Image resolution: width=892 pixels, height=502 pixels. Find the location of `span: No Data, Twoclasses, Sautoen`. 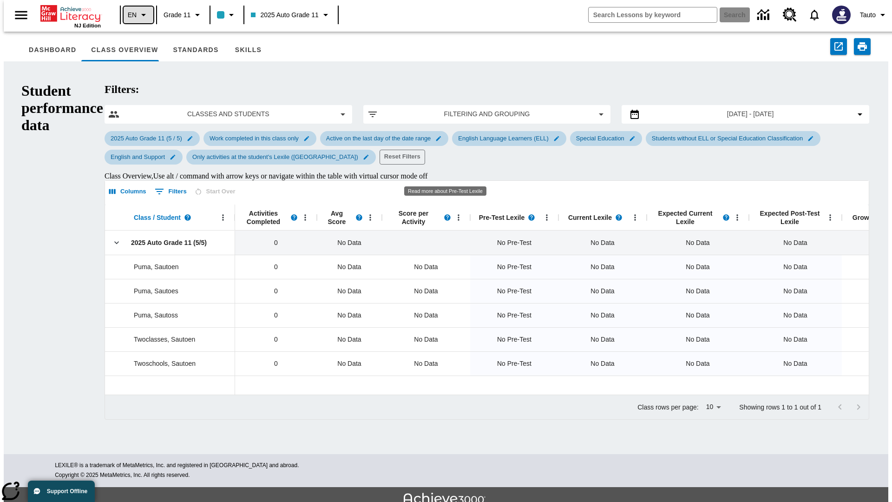

span: No Data, Twoclasses, Sautoen is located at coordinates (795, 339).